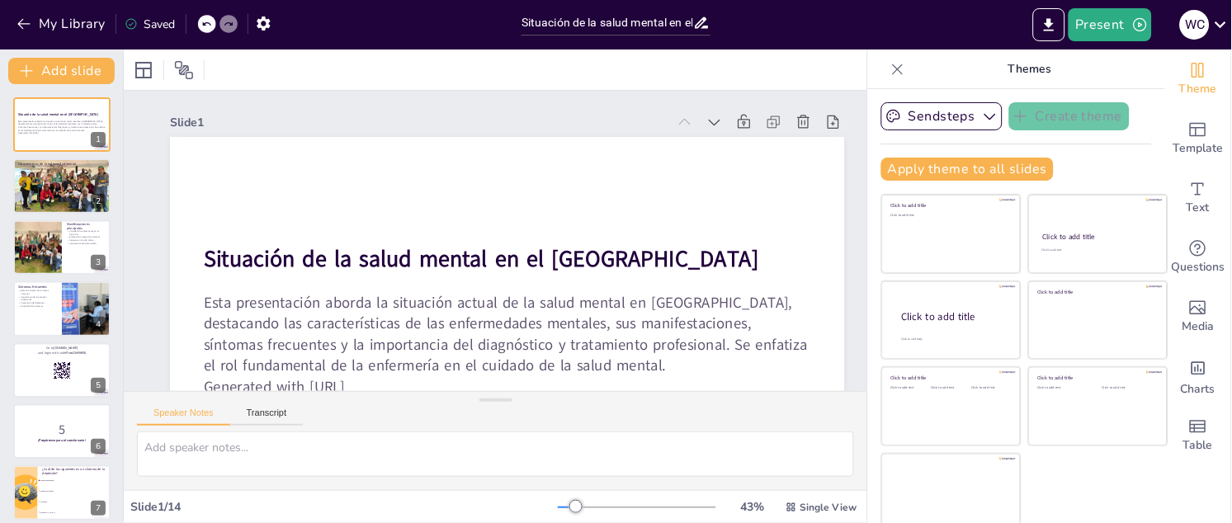 Image resolution: width=1232 pixels, height=523 pixels. I want to click on input: Insert title, so click(607, 22).